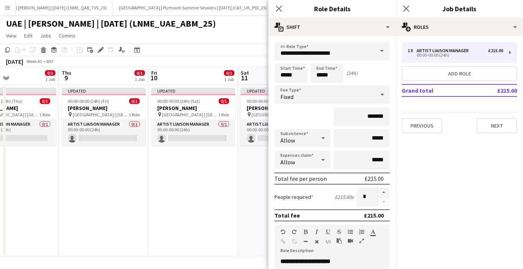  I want to click on label: People required, so click(294, 197).